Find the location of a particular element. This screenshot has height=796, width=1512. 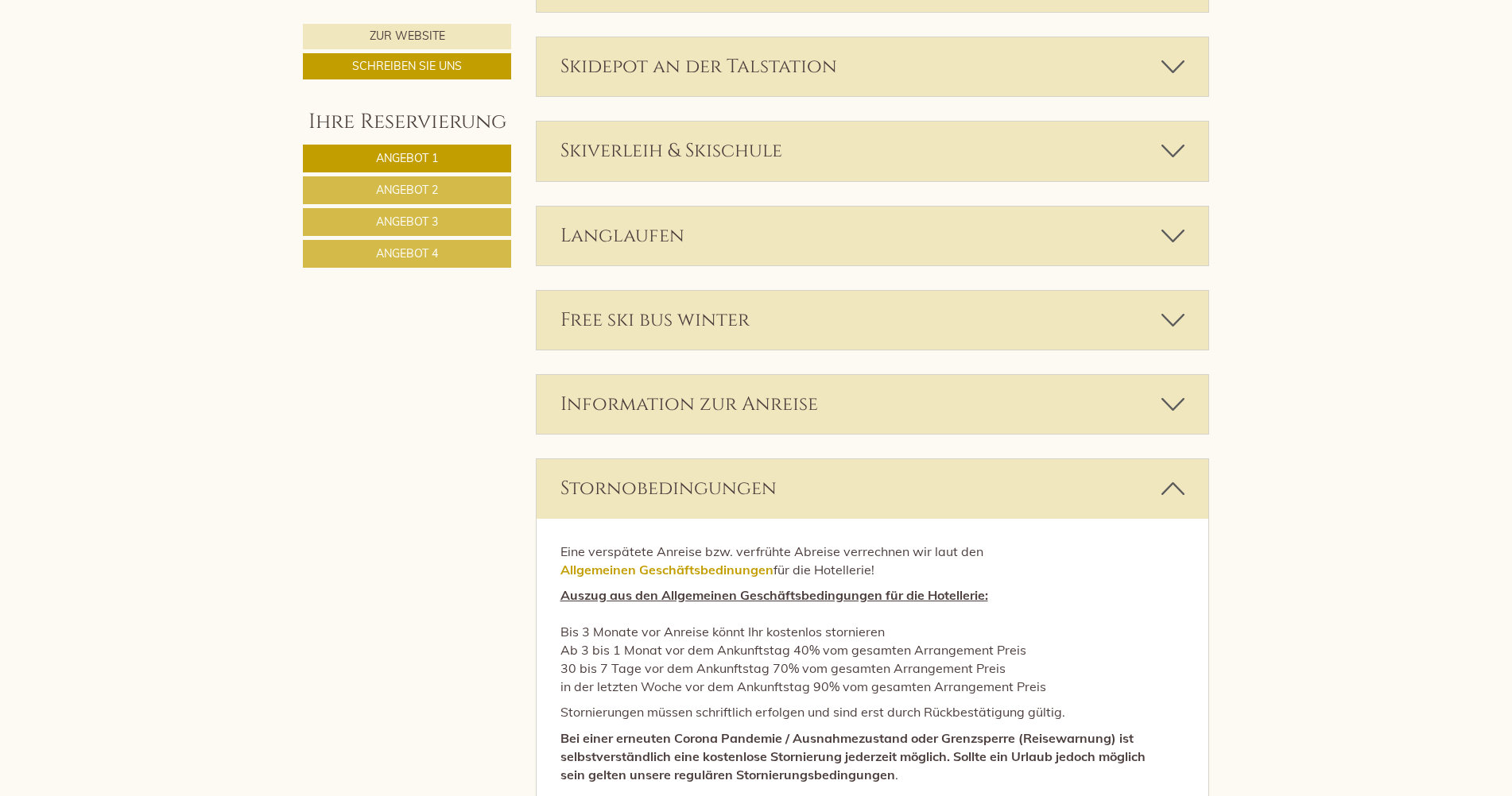

a: Allgemeinen Geschäftsbedinungen is located at coordinates (667, 570).